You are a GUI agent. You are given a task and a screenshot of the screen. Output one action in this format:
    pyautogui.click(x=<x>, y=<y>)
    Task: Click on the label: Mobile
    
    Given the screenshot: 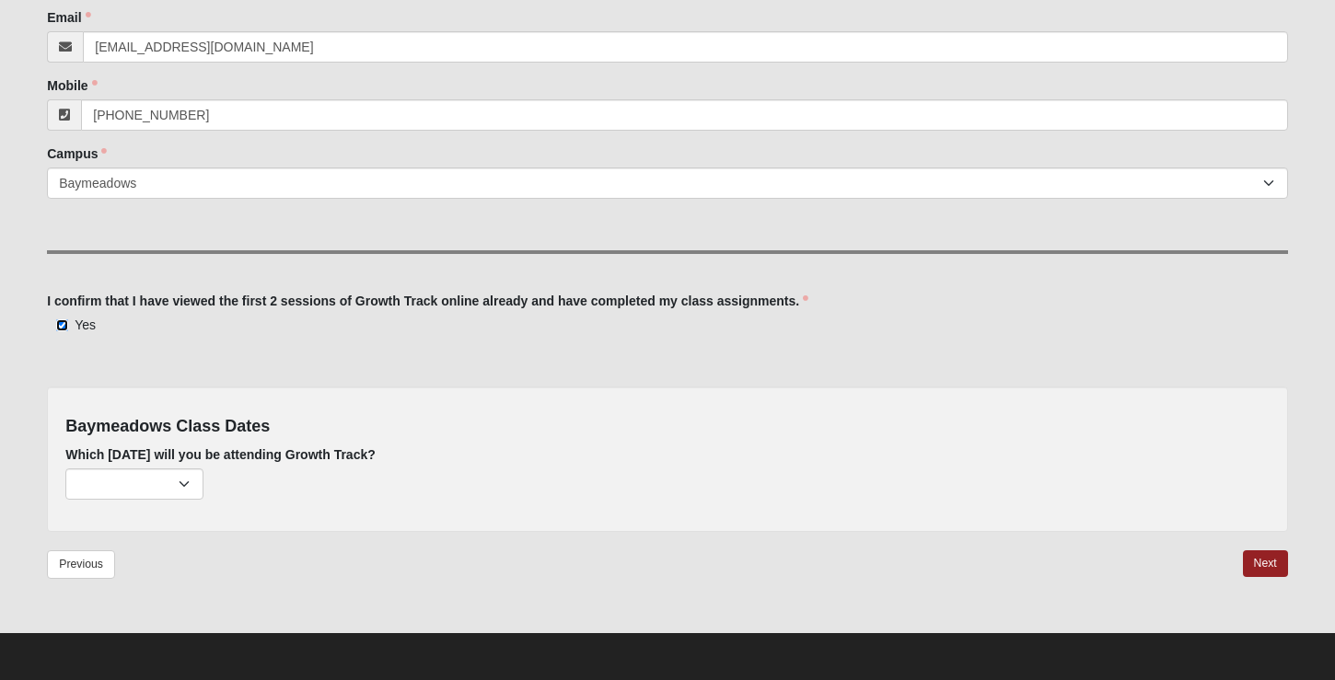 What is the action you would take?
    pyautogui.click(x=72, y=86)
    